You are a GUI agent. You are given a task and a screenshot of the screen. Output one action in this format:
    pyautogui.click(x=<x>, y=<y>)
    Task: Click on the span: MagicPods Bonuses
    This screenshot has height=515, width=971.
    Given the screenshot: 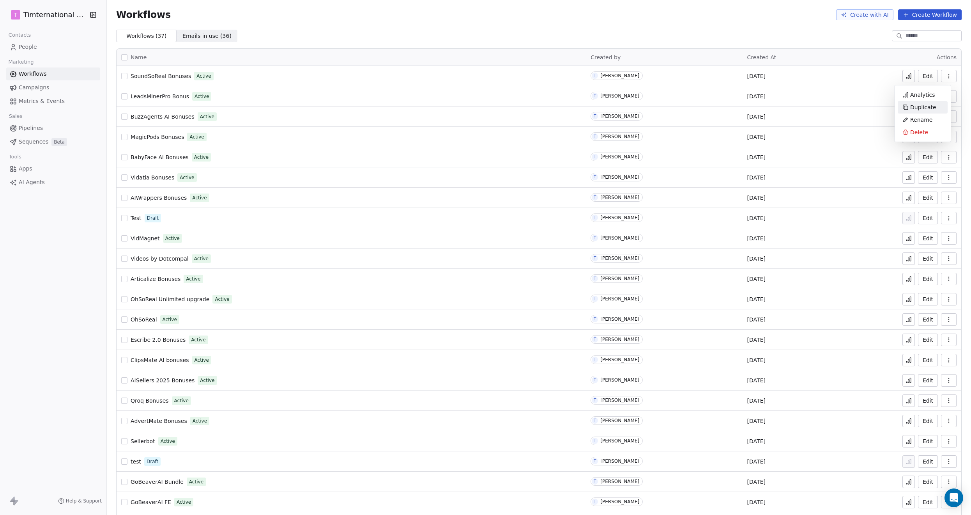 What is the action you would take?
    pyautogui.click(x=157, y=137)
    